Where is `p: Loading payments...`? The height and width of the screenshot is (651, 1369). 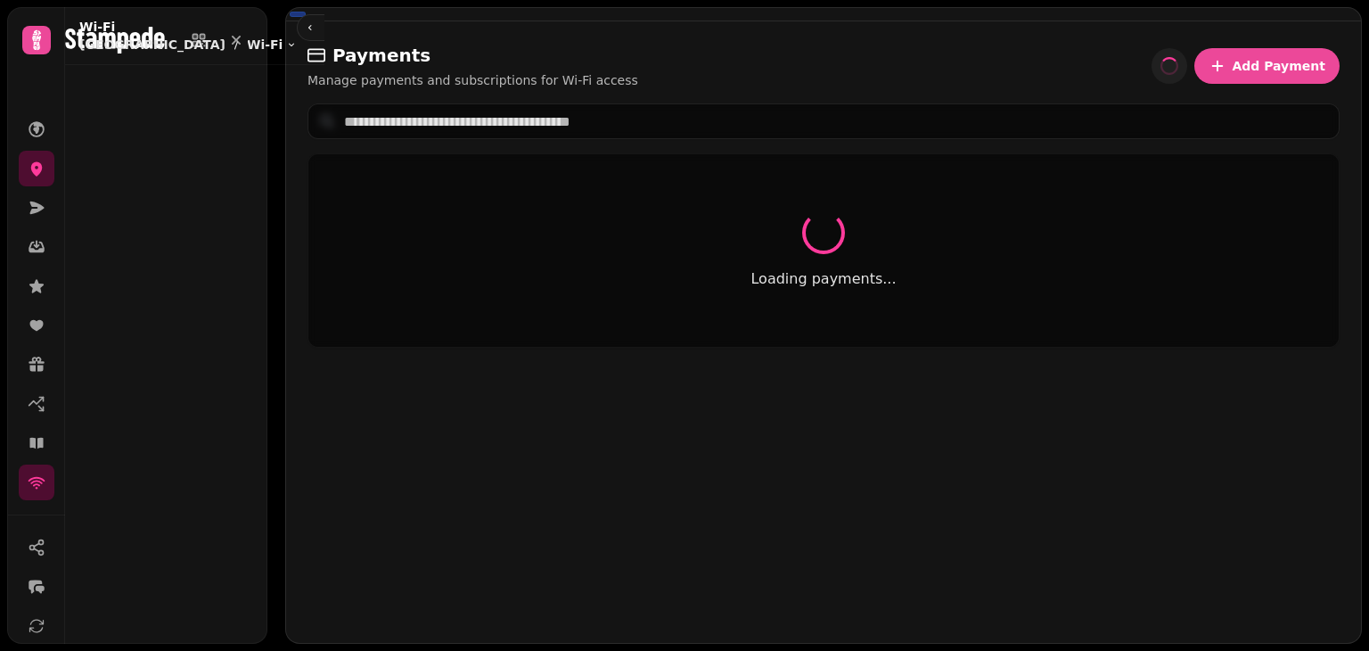 p: Loading payments... is located at coordinates (824, 279).